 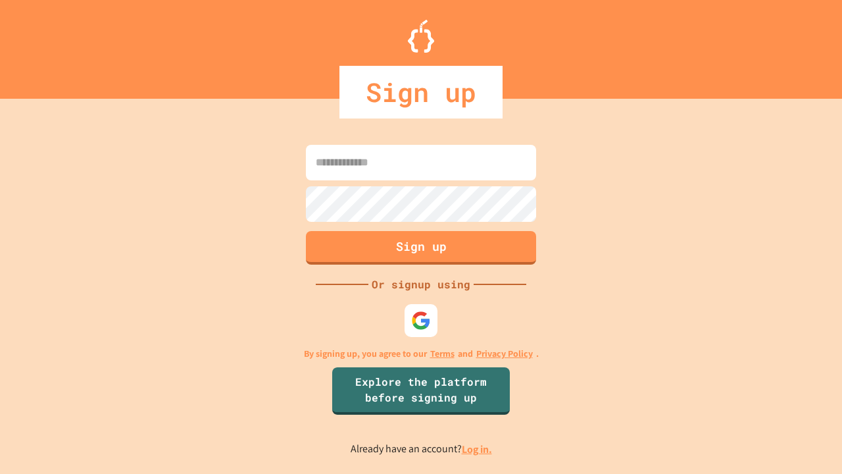 What do you see at coordinates (421, 92) in the screenshot?
I see `div: Sign up` at bounding box center [421, 92].